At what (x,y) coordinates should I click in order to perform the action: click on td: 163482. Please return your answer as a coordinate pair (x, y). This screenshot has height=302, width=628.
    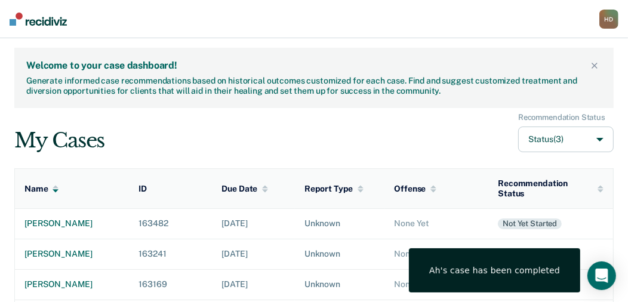
    Looking at the image, I should click on (171, 223).